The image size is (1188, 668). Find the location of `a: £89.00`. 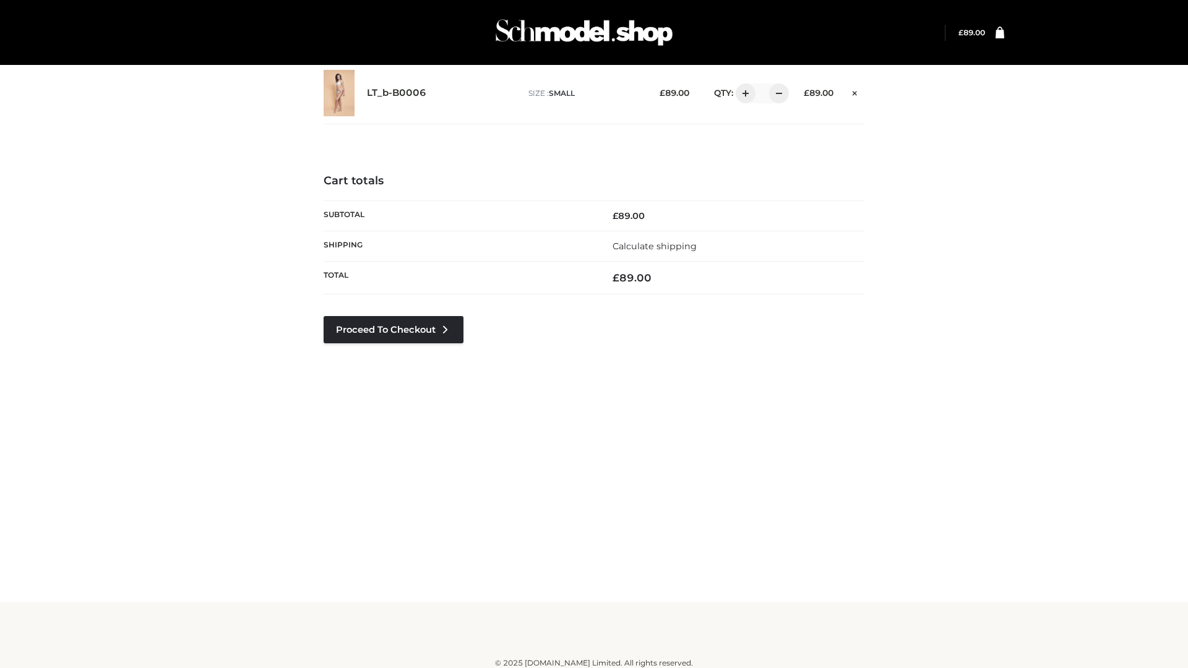

a: £89.00 is located at coordinates (971, 32).